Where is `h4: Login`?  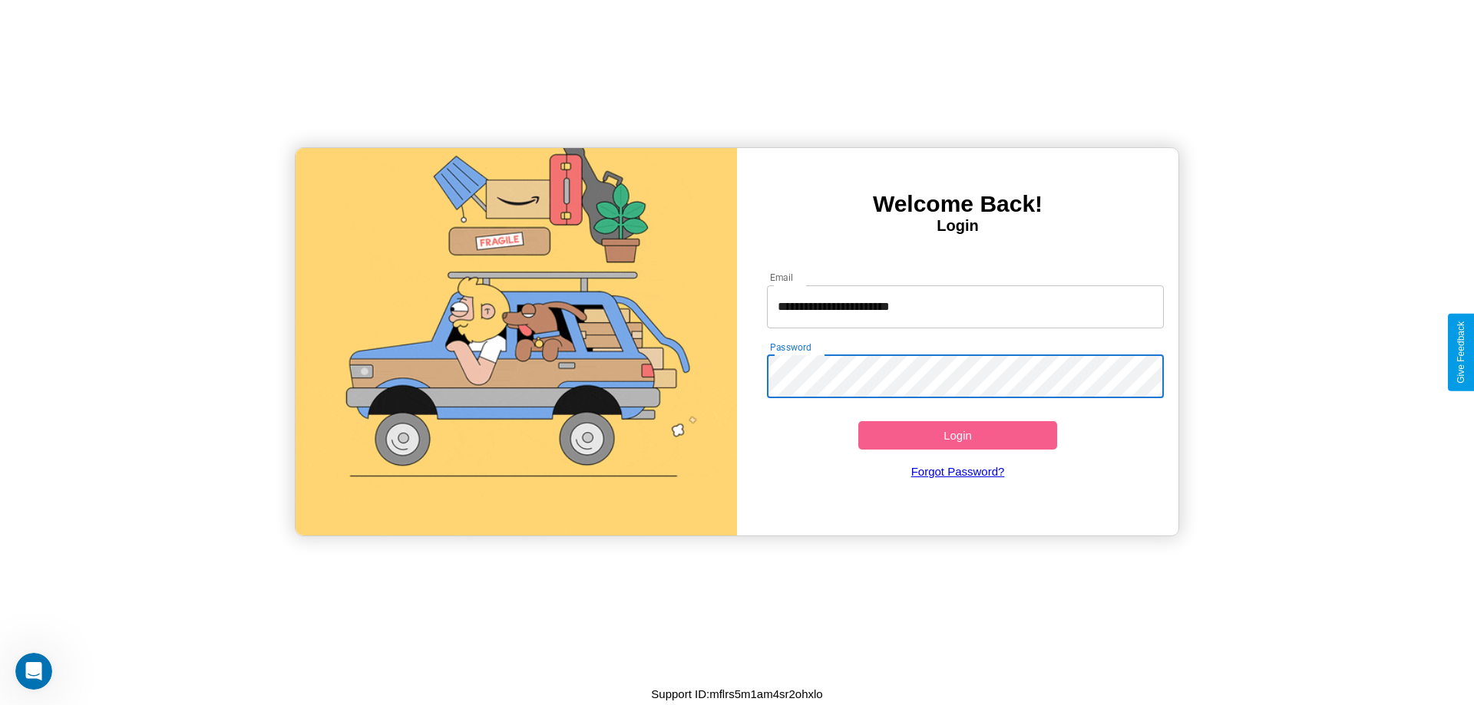
h4: Login is located at coordinates (957, 226).